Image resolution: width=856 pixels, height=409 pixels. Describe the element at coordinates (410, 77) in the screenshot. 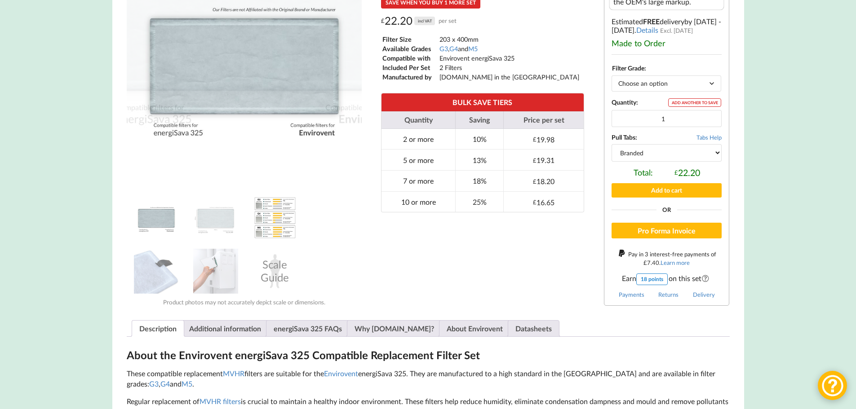

I see `td: Manufactured by` at that location.